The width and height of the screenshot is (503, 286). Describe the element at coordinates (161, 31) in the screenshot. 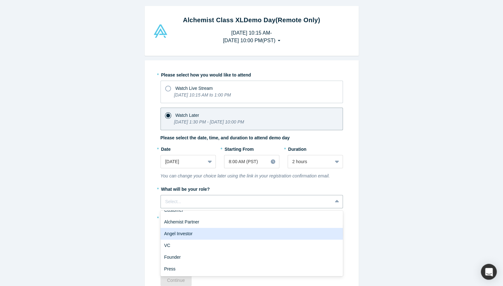

I see `img: Alchemist Vault Logo` at that location.